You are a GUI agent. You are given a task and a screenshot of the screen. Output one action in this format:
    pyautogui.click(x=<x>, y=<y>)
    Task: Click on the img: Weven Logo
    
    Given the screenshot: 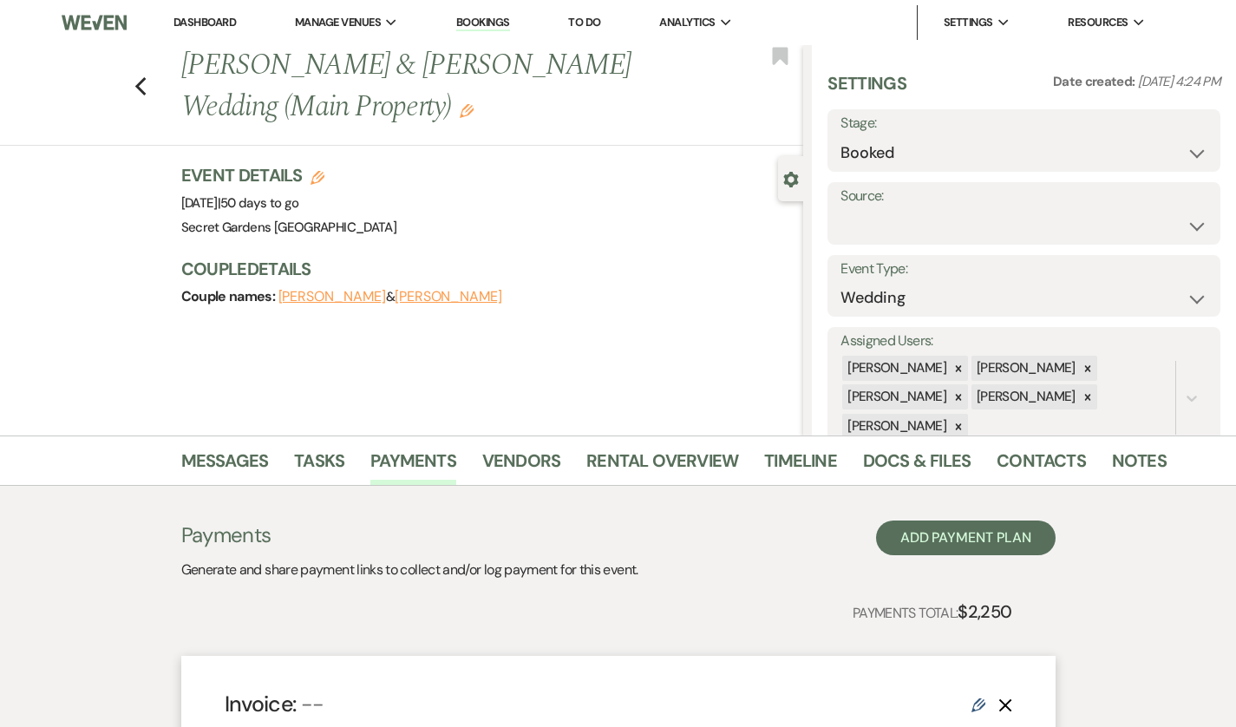 What is the action you would take?
    pyautogui.click(x=94, y=23)
    